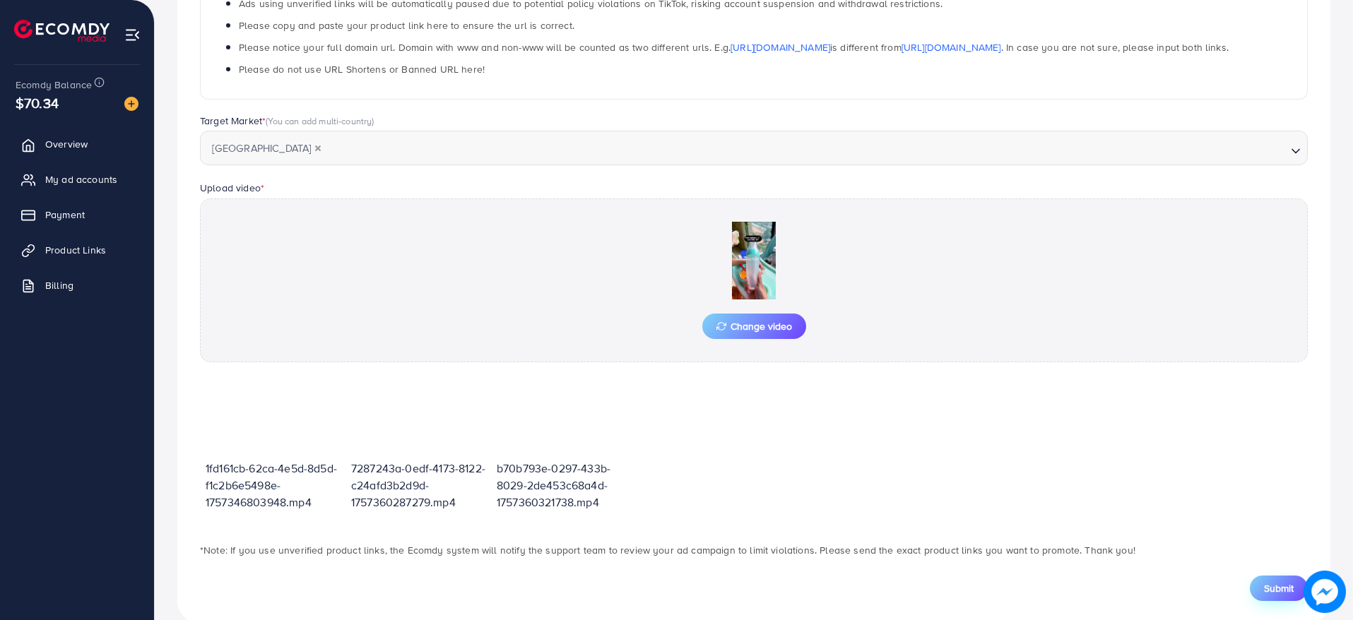  What do you see at coordinates (77, 285) in the screenshot?
I see `a: Billing` at bounding box center [77, 285].